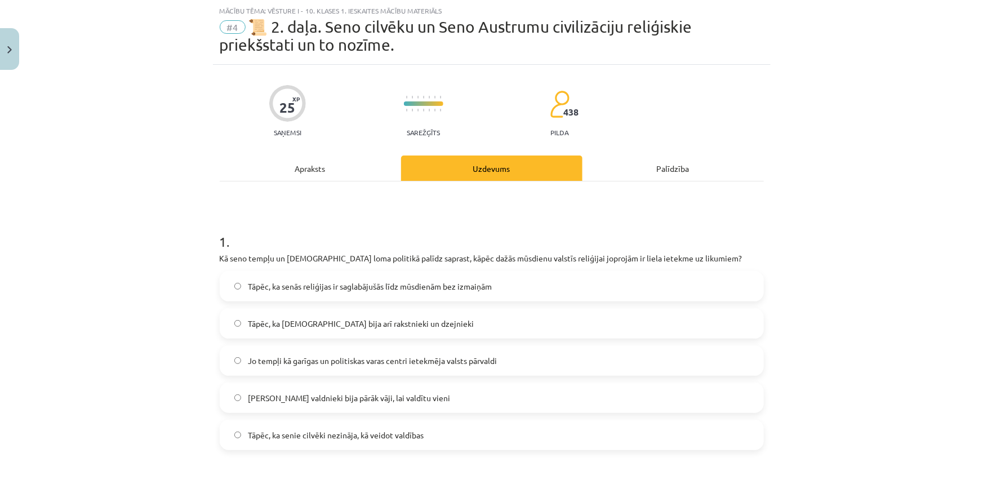 Image resolution: width=983 pixels, height=484 pixels. Describe the element at coordinates (296, 99) in the screenshot. I see `span: XP` at that location.